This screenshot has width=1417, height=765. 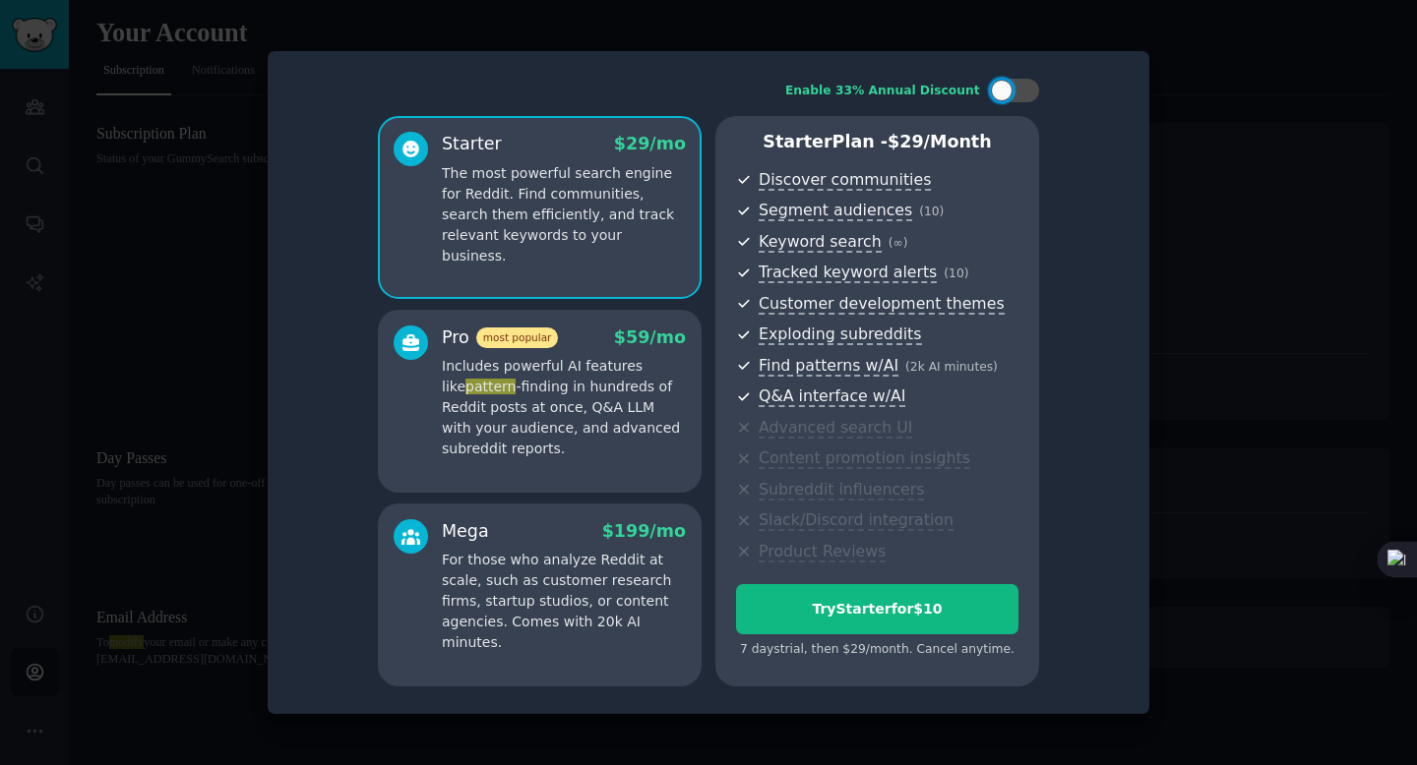 I want to click on span: $ 199 /mo, so click(x=643, y=531).